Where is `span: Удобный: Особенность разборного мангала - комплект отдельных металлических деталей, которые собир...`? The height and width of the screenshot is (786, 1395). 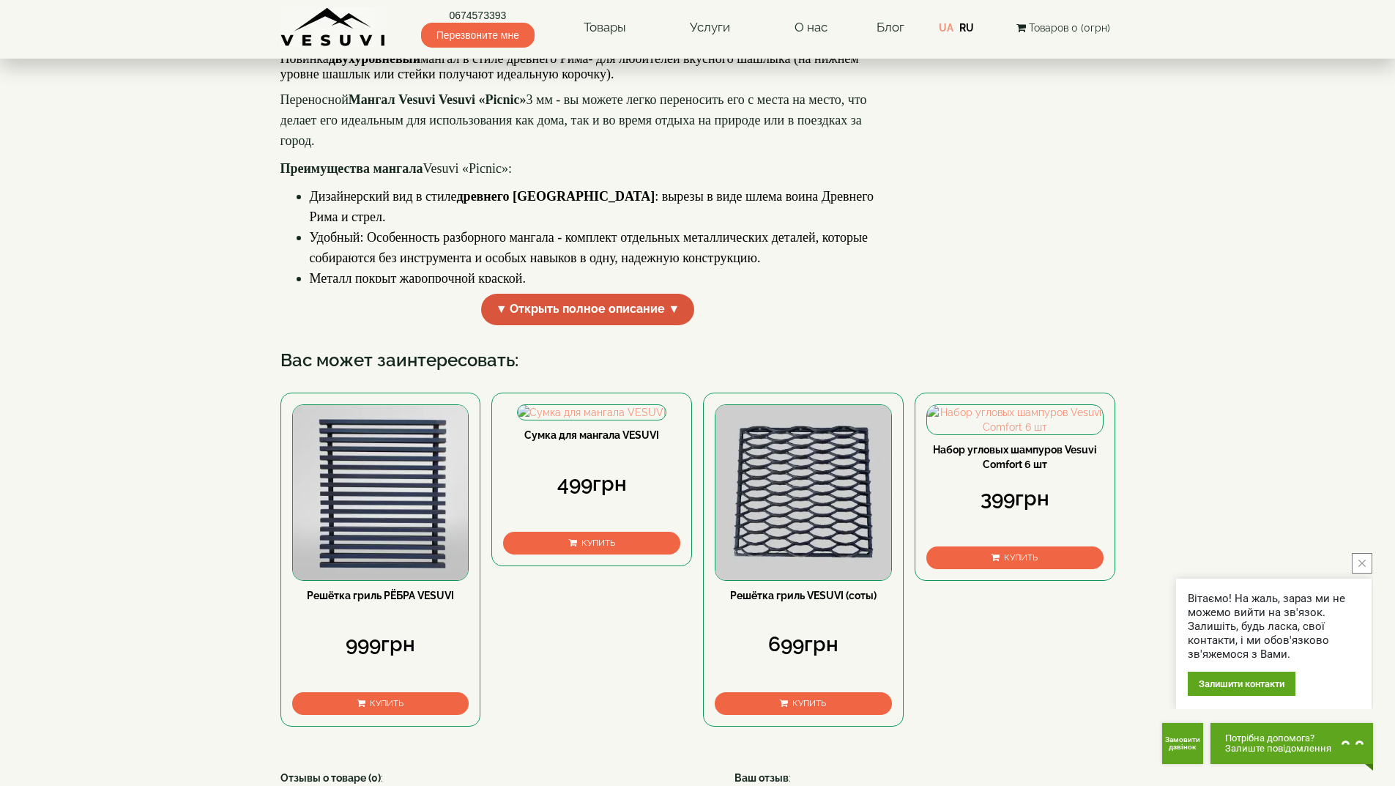 span: Удобный: Особенность разборного мангала - комплект отдельных металлических деталей, которые собир... is located at coordinates (589, 248).